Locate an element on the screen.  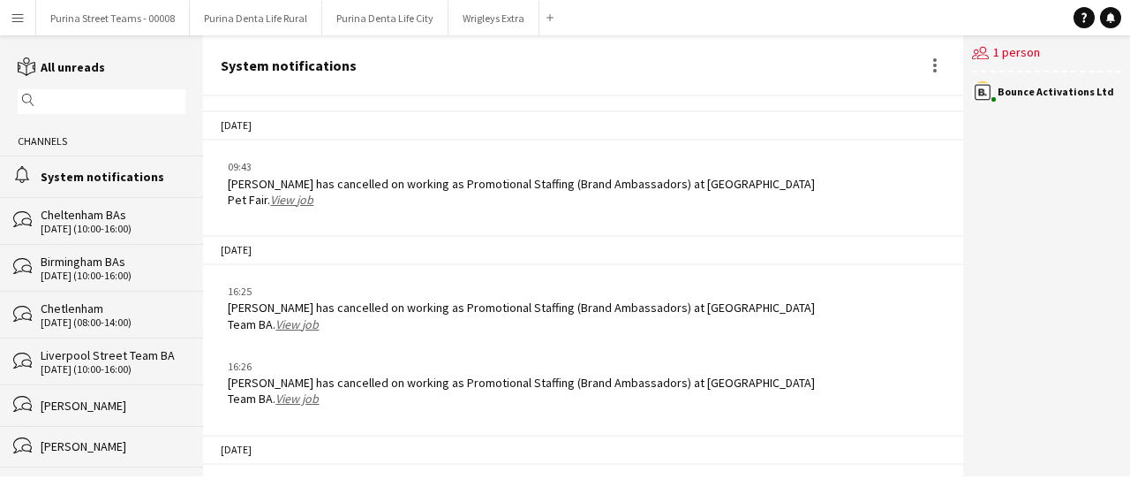
div: Birmingham BAs is located at coordinates (113, 261).